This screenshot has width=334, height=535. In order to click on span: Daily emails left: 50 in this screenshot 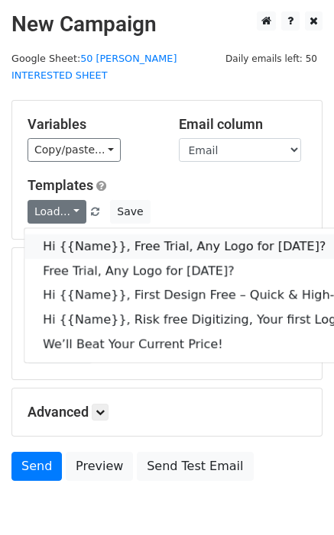, I will do `click(271, 59)`.